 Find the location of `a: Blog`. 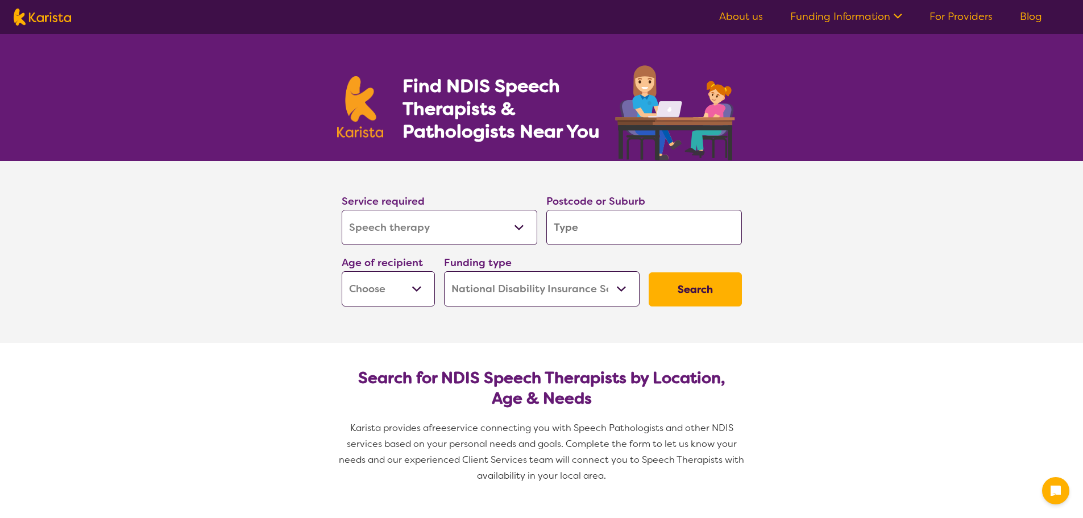

a: Blog is located at coordinates (1030, 16).